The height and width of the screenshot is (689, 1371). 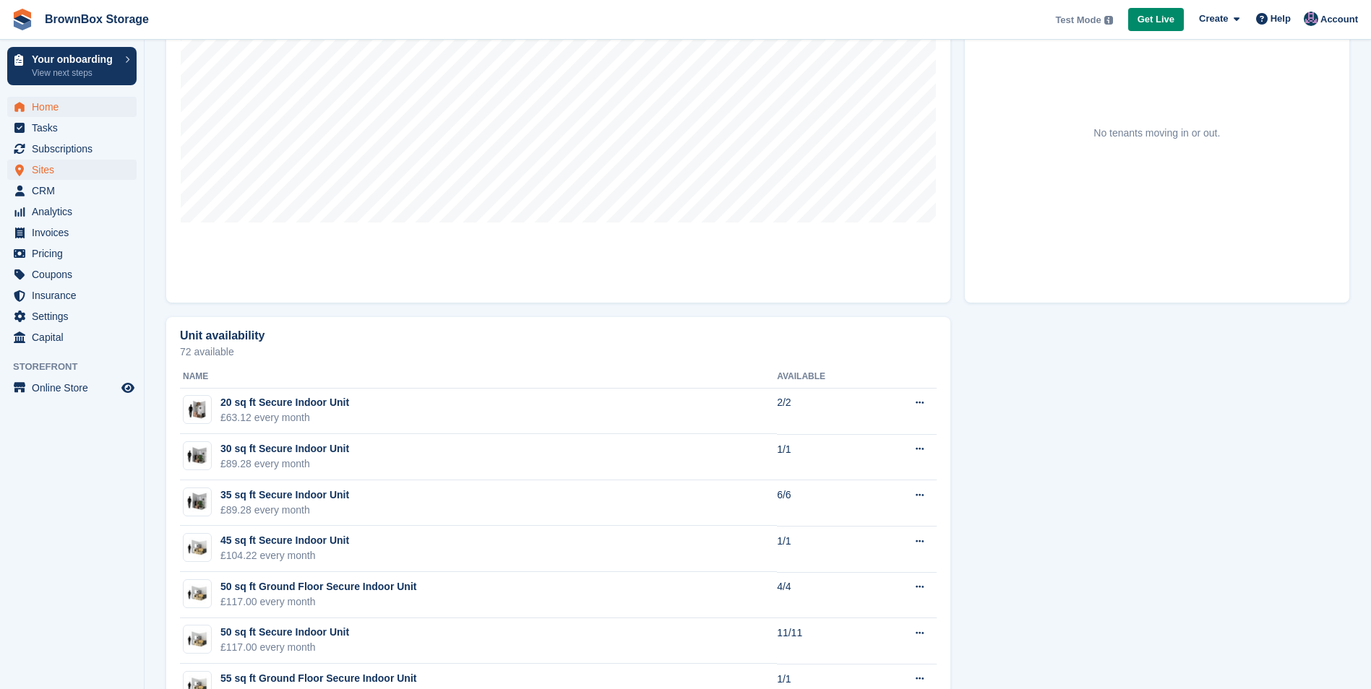 What do you see at coordinates (285, 449) in the screenshot?
I see `div: 30 sq ft Secure Indoor Unit` at bounding box center [285, 449].